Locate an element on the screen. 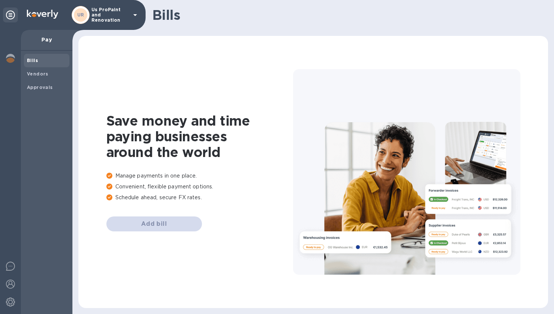 The width and height of the screenshot is (554, 314). b: Bills is located at coordinates (33, 60).